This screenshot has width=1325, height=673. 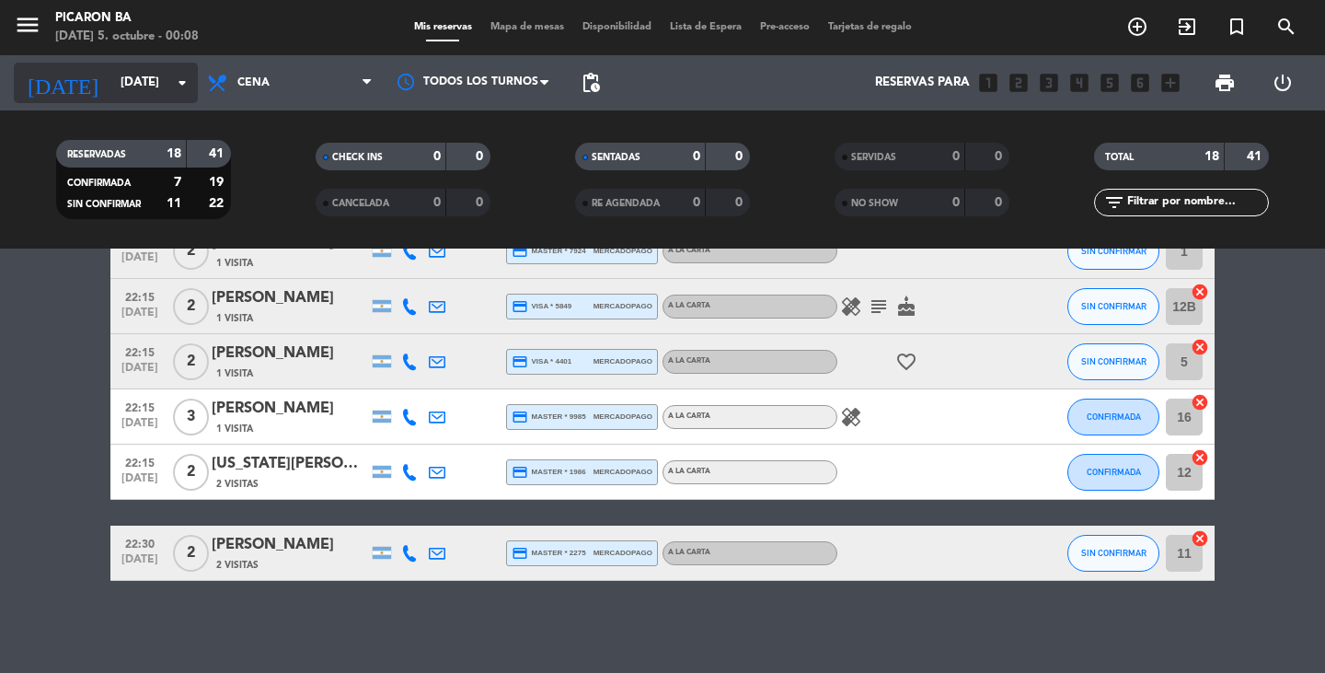 What do you see at coordinates (1187, 27) in the screenshot?
I see `i: exit_to_app` at bounding box center [1187, 27].